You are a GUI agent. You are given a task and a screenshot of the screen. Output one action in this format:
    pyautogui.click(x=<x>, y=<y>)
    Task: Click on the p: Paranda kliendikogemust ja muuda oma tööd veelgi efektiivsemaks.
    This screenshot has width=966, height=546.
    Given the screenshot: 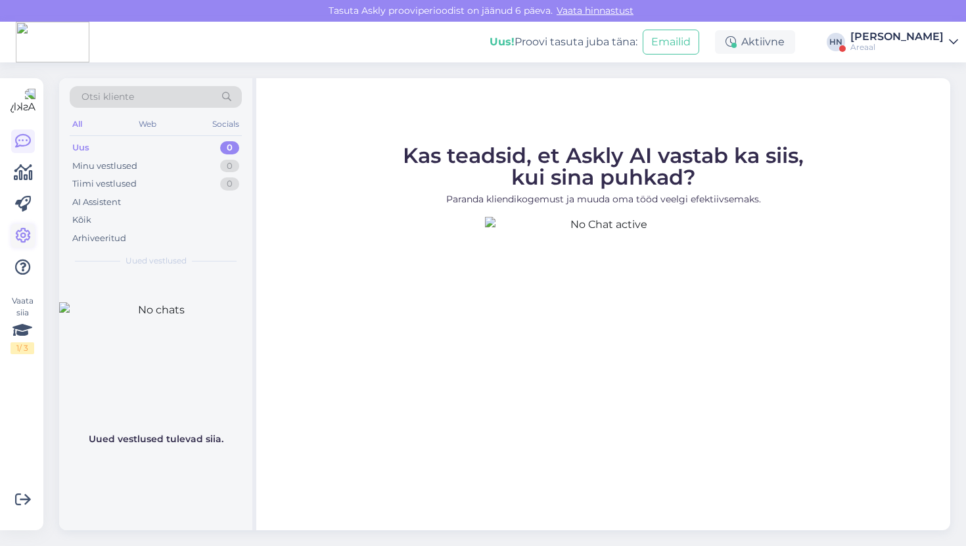 What is the action you would take?
    pyautogui.click(x=603, y=199)
    